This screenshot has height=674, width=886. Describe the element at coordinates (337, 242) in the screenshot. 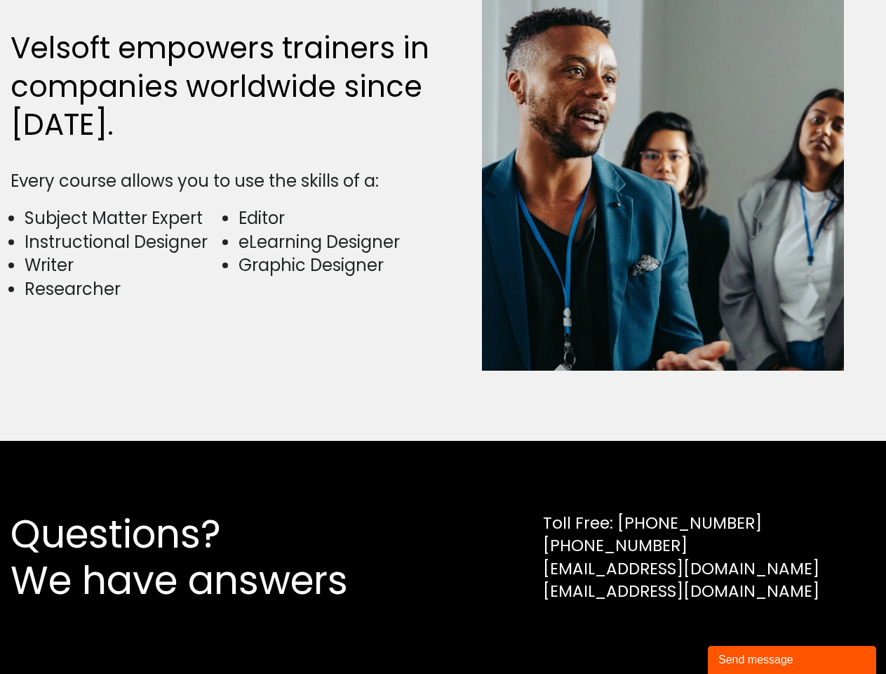

I see `li: eLearning Designer` at that location.